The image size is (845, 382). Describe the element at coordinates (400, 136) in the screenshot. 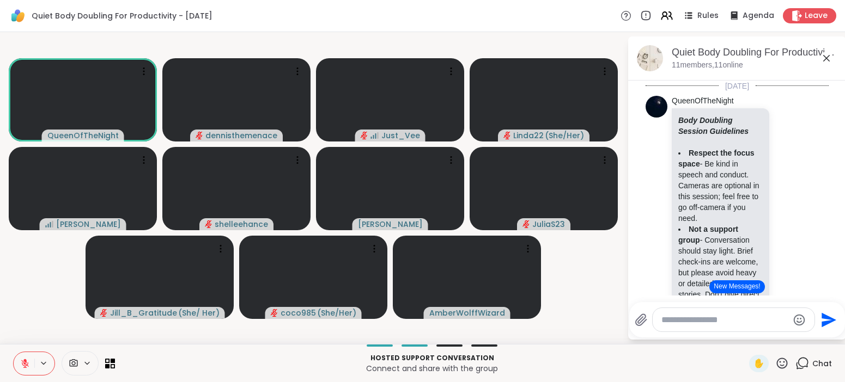

I see `span: Just_Vee` at that location.